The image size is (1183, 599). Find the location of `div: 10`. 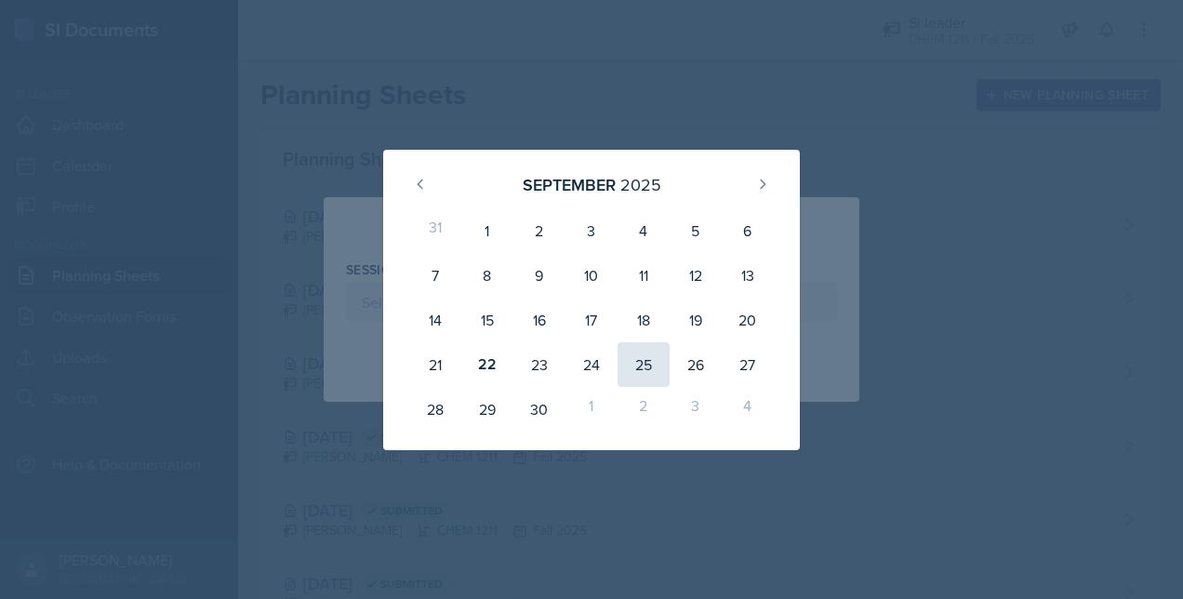

div: 10 is located at coordinates (591, 275).